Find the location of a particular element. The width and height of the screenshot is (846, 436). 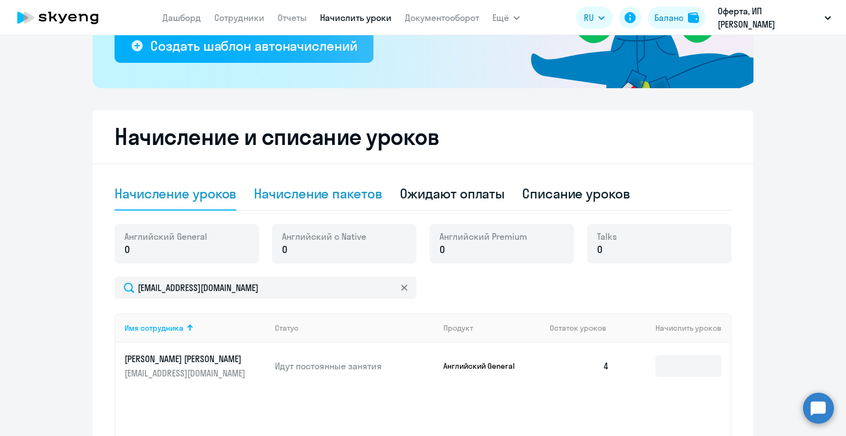

a: Отчеты is located at coordinates (292, 18).